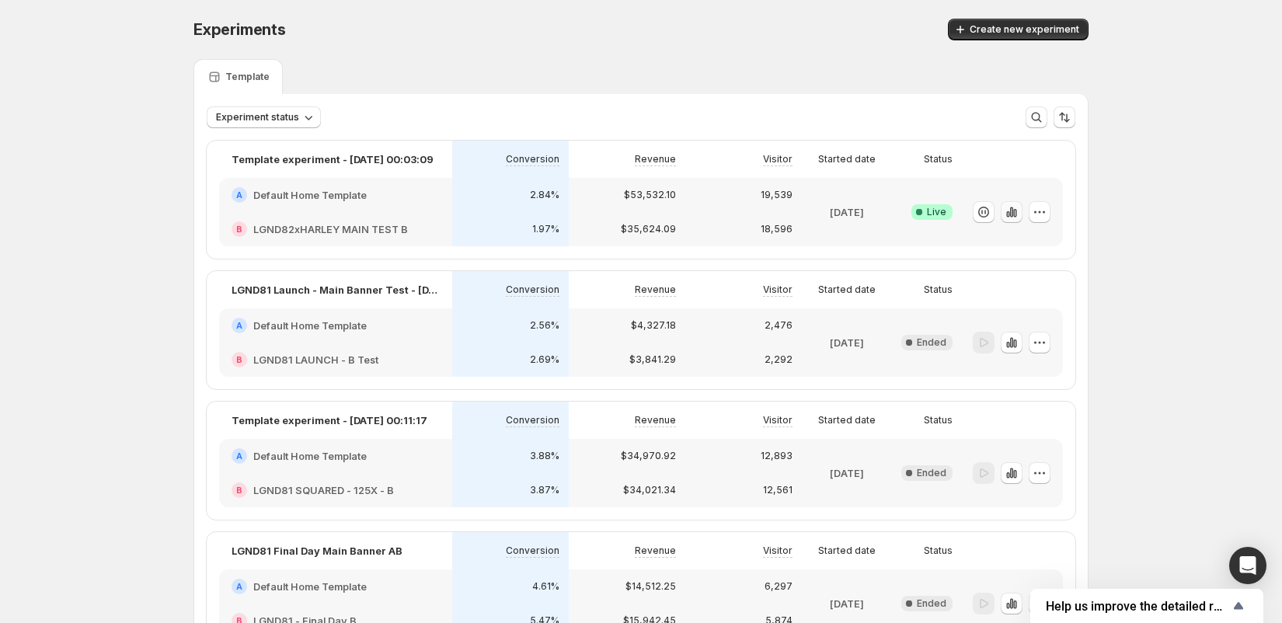  I want to click on button: Create new experiment, so click(1018, 30).